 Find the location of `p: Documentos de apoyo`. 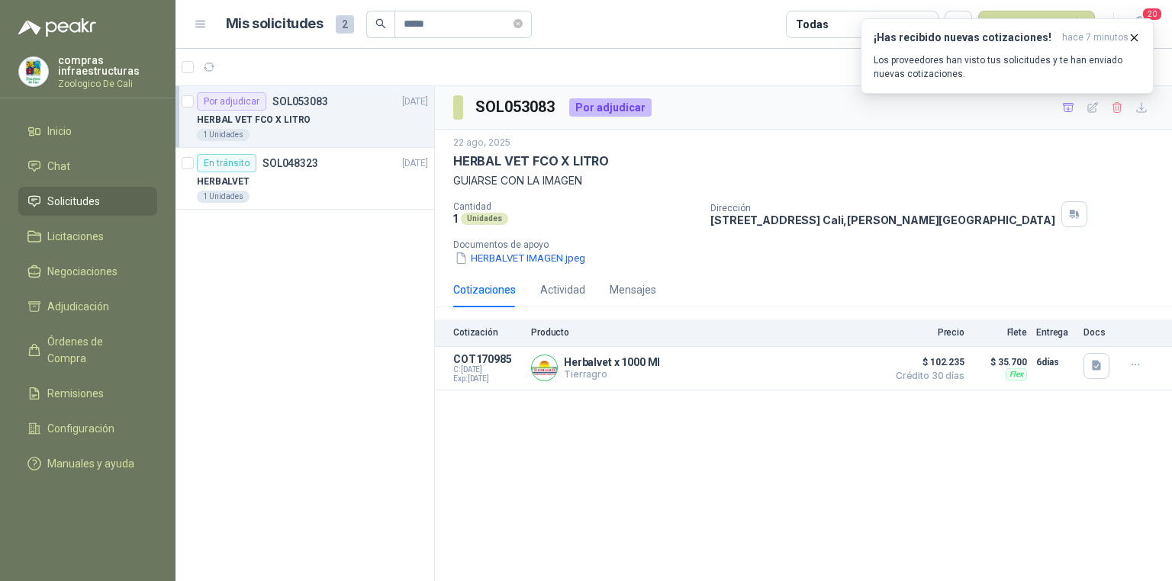

p: Documentos de apoyo is located at coordinates (809, 245).